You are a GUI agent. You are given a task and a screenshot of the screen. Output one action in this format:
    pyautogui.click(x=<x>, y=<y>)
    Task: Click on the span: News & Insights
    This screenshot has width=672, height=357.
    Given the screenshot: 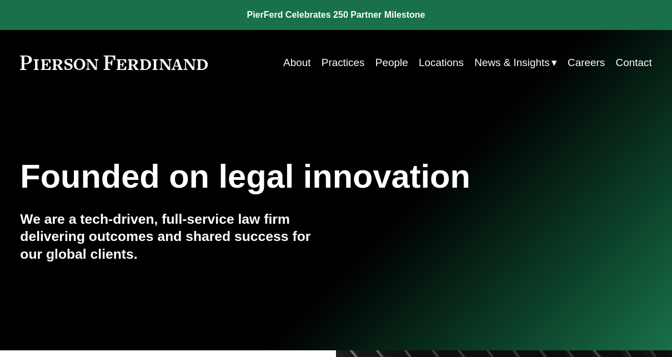 What is the action you would take?
    pyautogui.click(x=512, y=63)
    